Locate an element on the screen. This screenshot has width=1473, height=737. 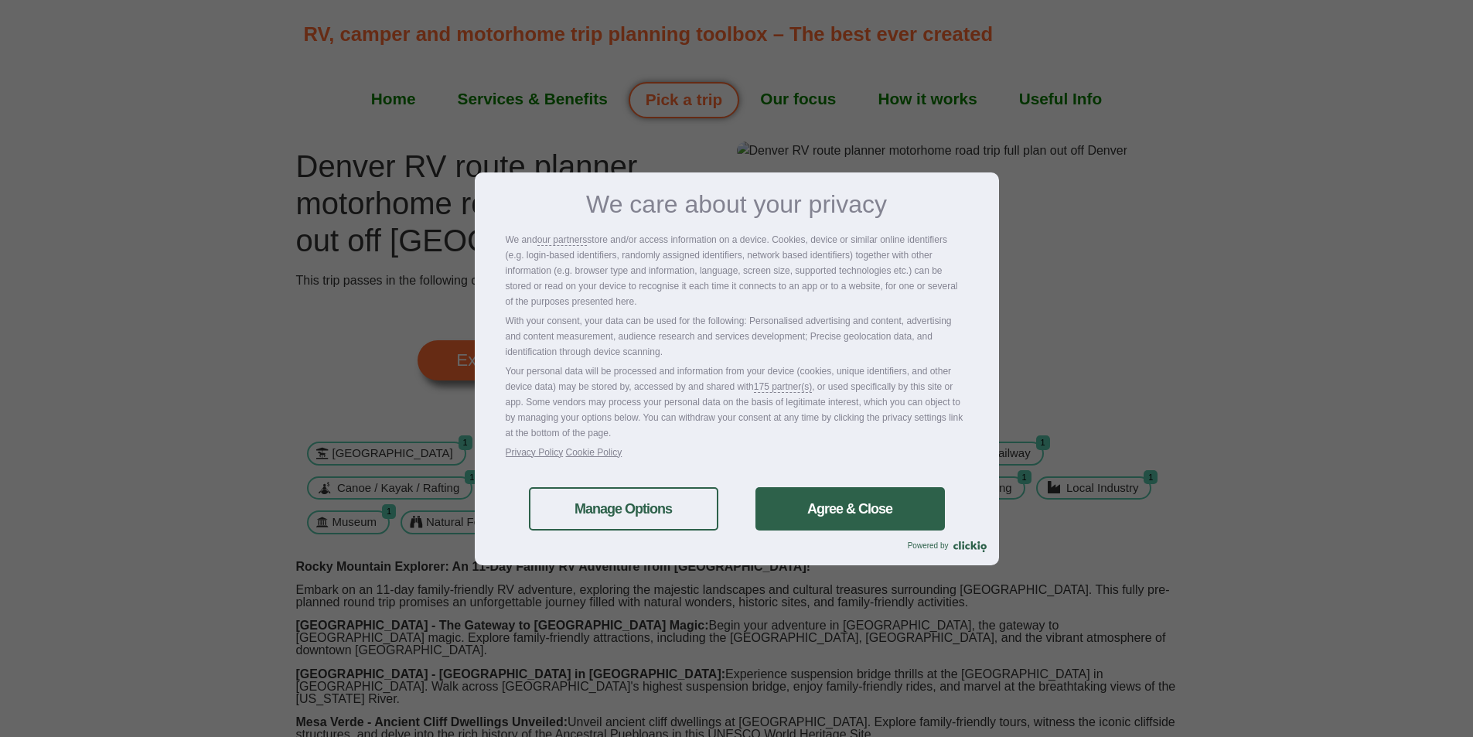
p: We and store and/or access information on a device. Cookies, device or similar online identifiers... is located at coordinates (737, 271).